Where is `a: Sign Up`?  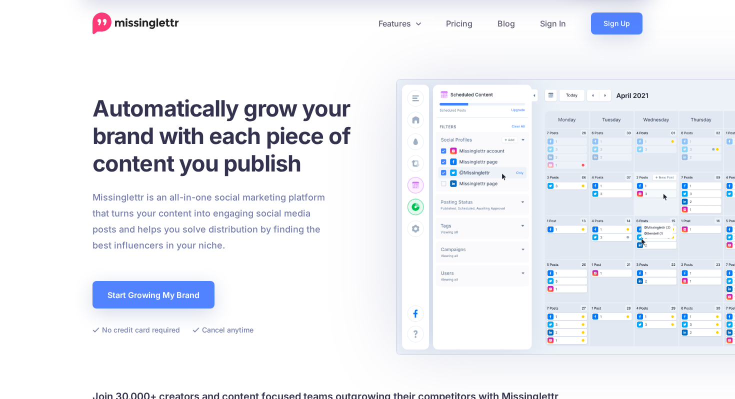
a: Sign Up is located at coordinates (616, 23).